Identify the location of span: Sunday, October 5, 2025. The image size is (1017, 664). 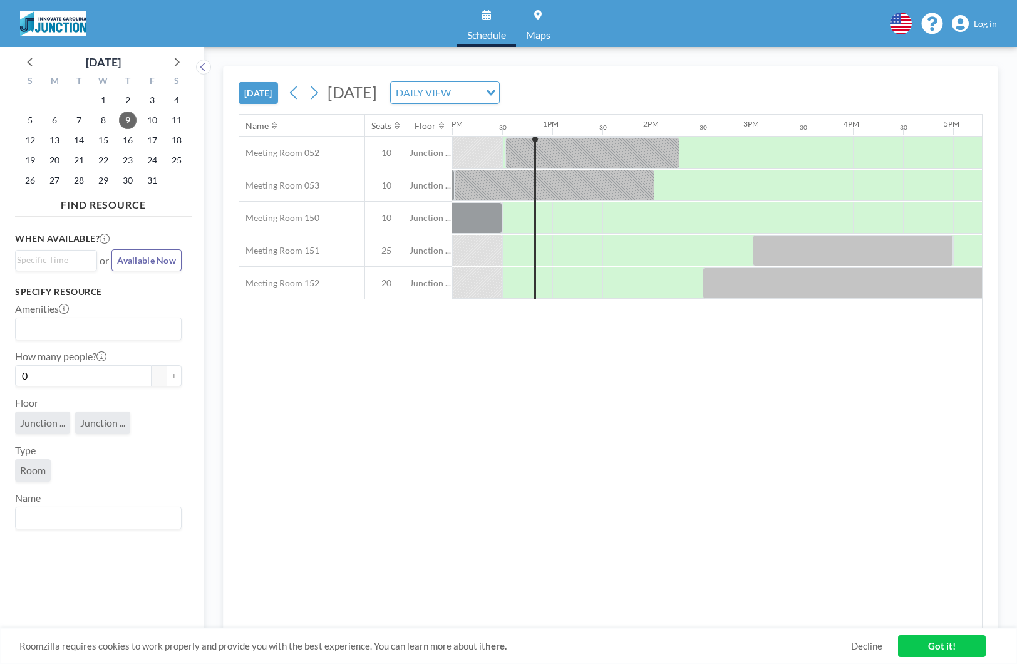
(30, 120).